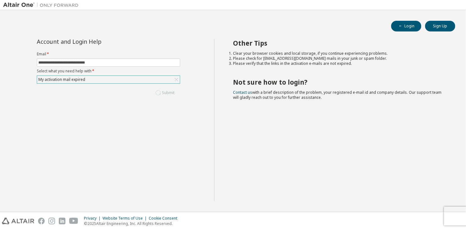 The width and height of the screenshot is (466, 230). I want to click on li: Clear your browser cookies and local storage, if you continue experiencing problems., so click(339, 54).